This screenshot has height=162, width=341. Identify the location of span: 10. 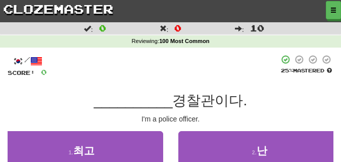
(257, 28).